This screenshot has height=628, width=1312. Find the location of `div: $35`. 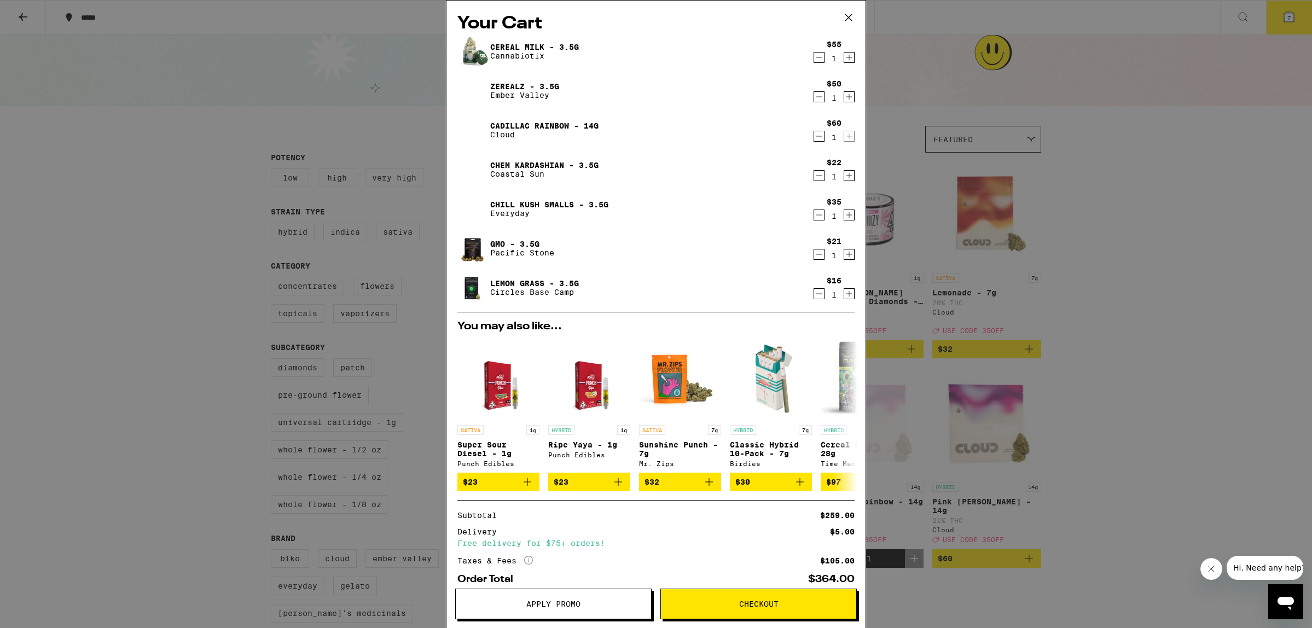

div: $35 is located at coordinates (834, 202).